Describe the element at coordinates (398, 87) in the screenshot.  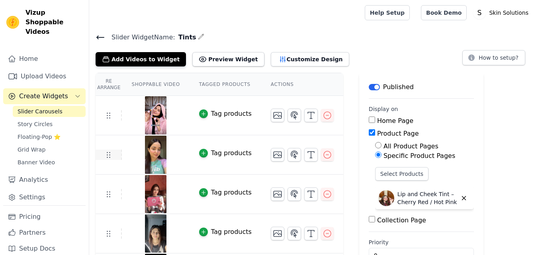
I see `p: Published` at that location.